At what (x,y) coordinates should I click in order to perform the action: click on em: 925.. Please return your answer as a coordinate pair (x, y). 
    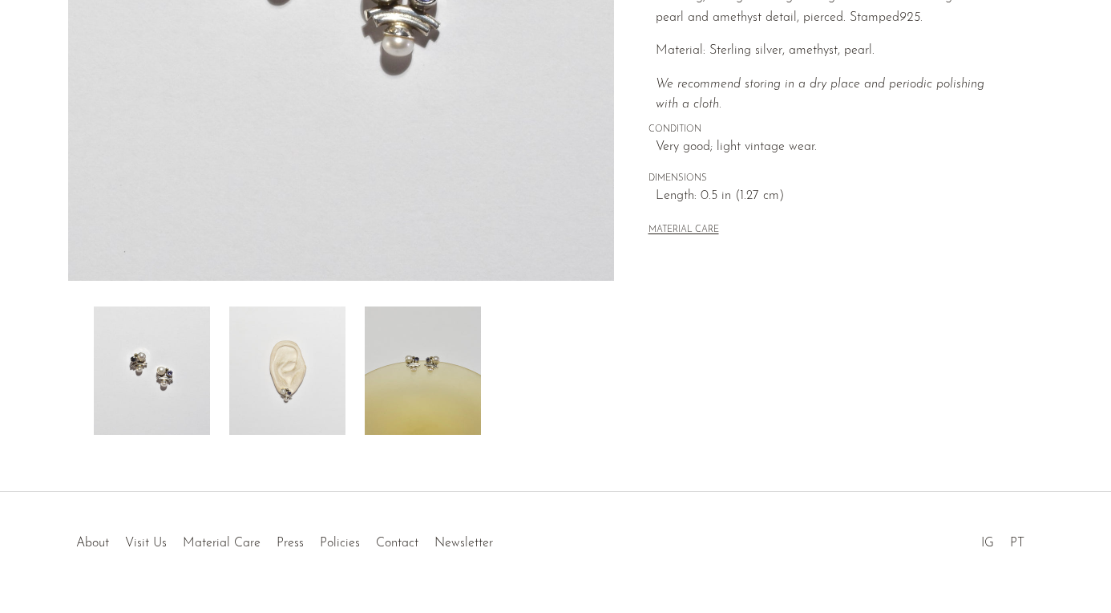
    Looking at the image, I should click on (911, 18).